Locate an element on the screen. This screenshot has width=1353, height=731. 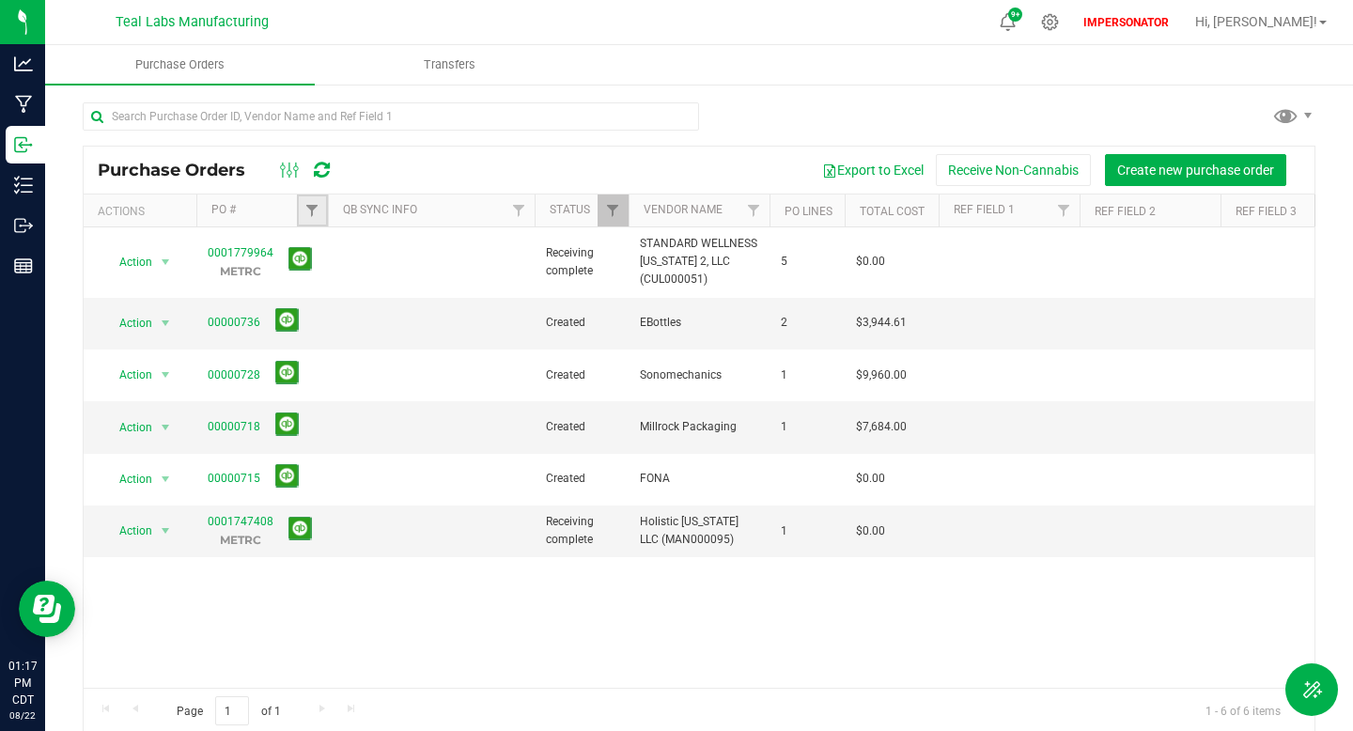
a: Total Cost is located at coordinates (892, 211).